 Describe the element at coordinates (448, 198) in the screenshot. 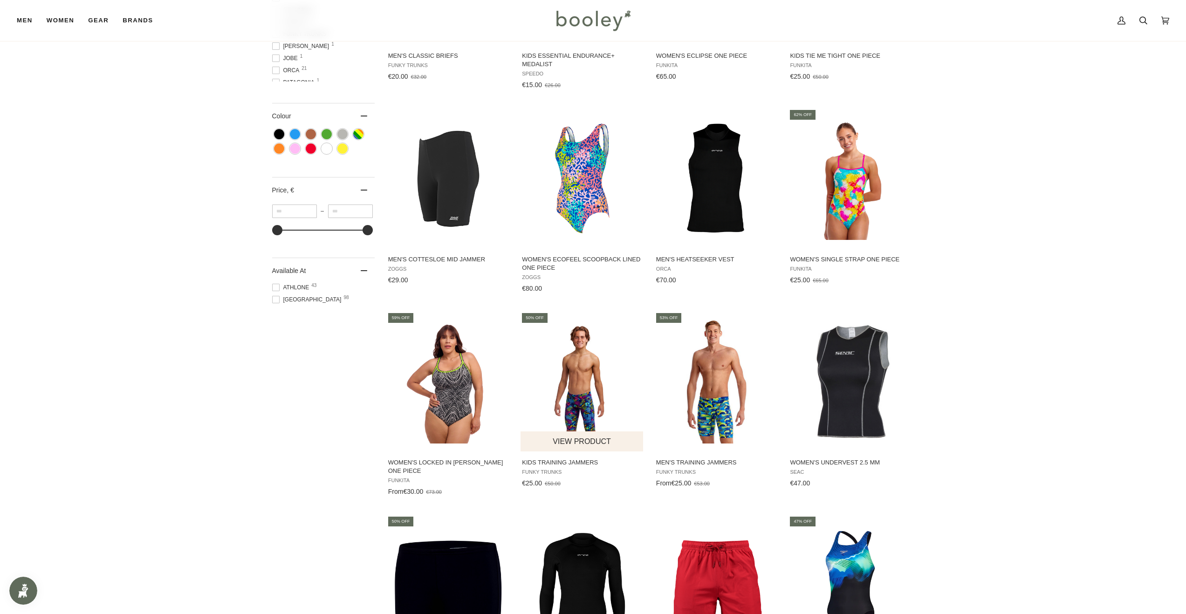

I see `a: Men's Cottesloe Mid Jammer` at that location.